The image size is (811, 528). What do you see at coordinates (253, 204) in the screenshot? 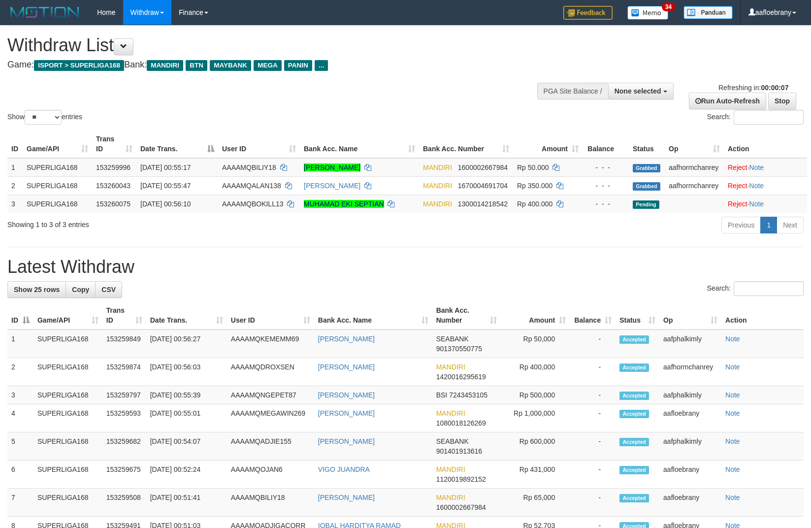
I see `span: AAAAMQBOKILL13` at bounding box center [253, 204].